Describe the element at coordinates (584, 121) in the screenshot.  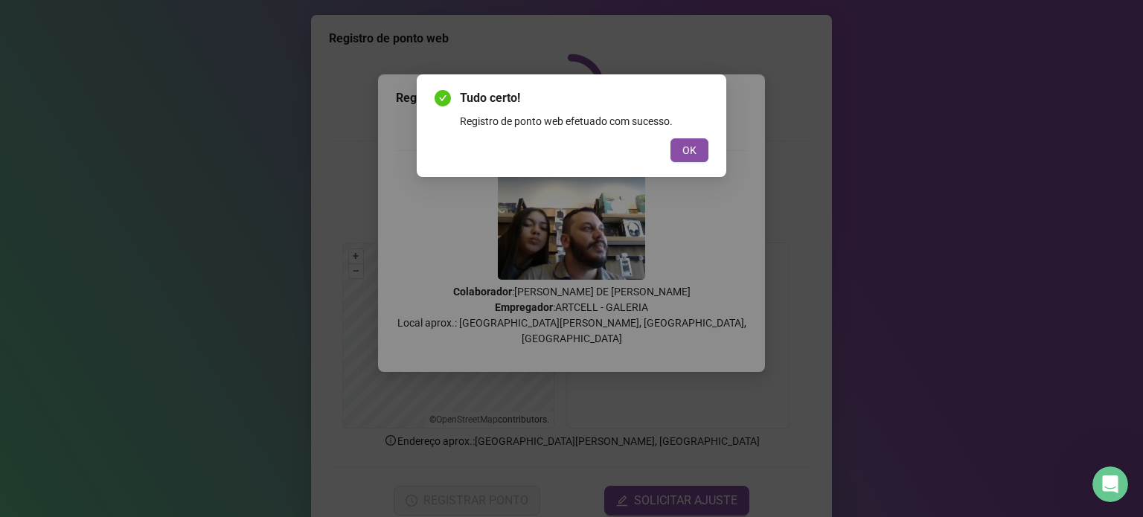
I see `div: Registro de ponto web efetuado com sucesso.` at that location.